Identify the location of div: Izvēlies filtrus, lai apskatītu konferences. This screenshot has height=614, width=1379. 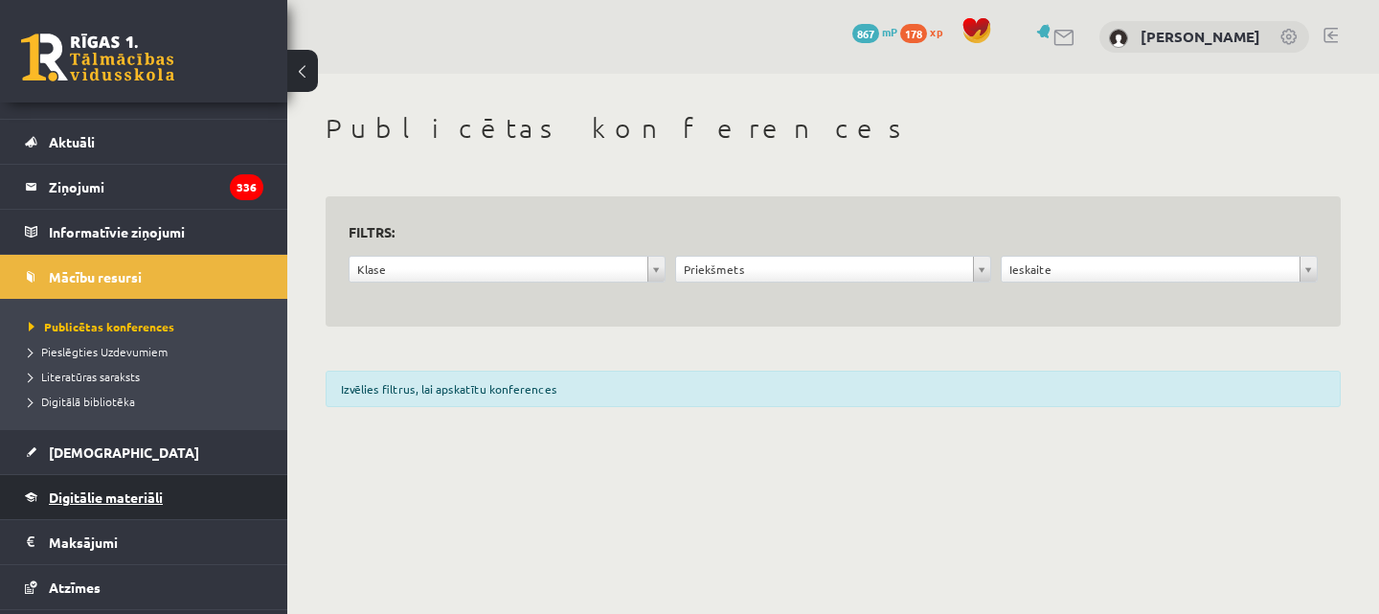
(833, 389).